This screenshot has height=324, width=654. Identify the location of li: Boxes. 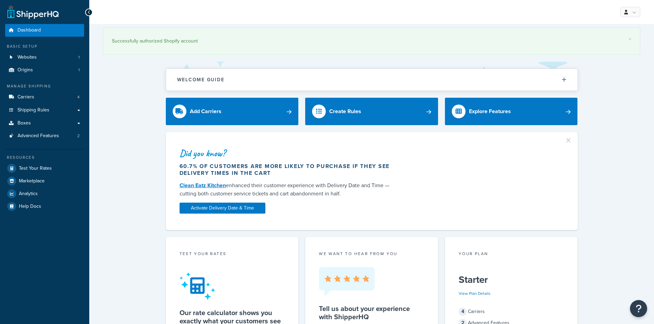
(45, 123).